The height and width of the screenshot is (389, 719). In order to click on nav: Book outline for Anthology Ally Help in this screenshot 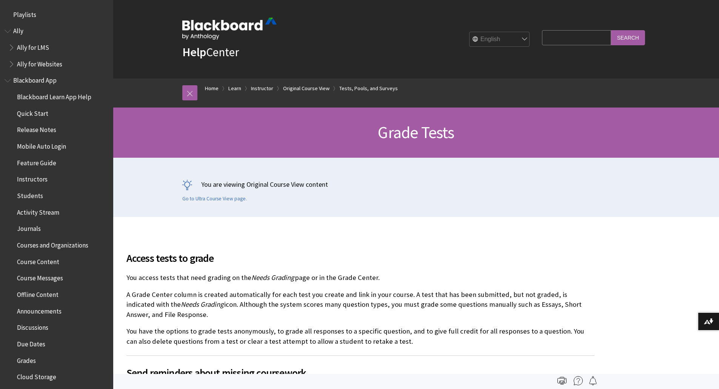, I will do `click(57, 48)`.